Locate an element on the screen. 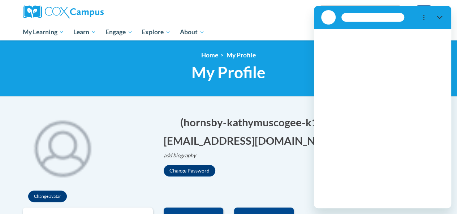 The height and width of the screenshot is (214, 457). button: Edit first name is located at coordinates (166, 122).